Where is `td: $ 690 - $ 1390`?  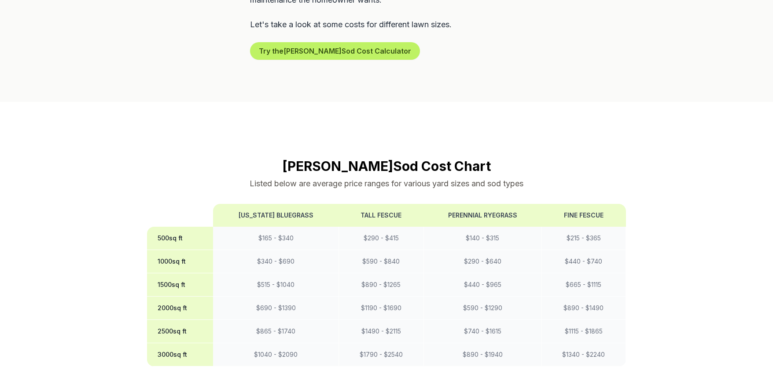 td: $ 690 - $ 1390 is located at coordinates (275, 308).